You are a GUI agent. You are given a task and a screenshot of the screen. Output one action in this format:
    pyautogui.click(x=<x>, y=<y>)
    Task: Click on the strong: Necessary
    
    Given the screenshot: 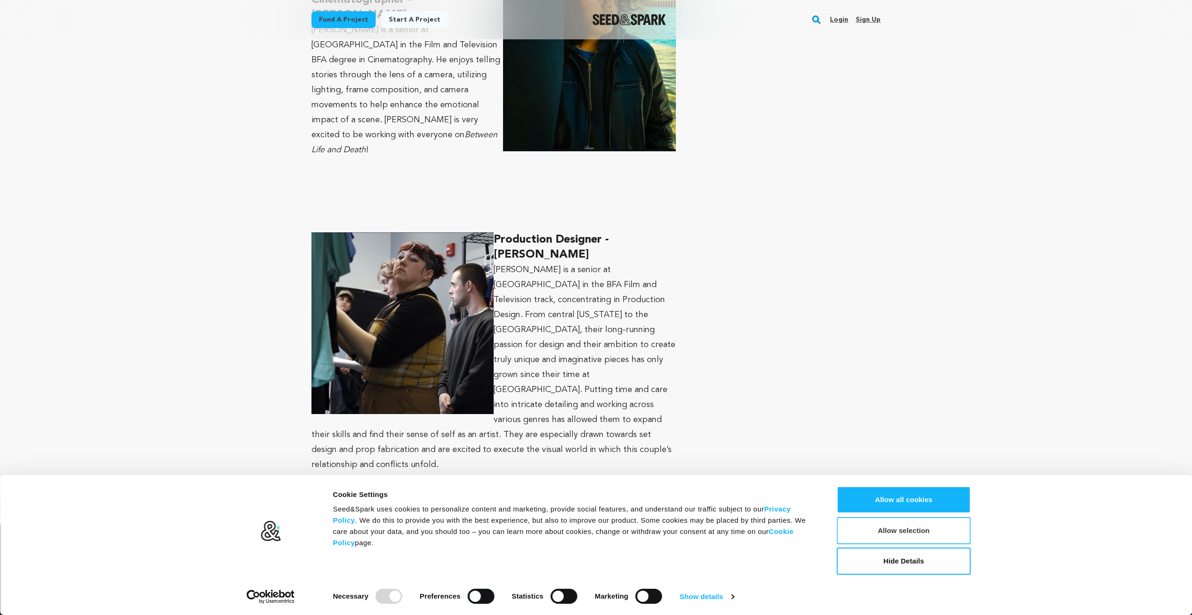 What is the action you would take?
    pyautogui.click(x=351, y=596)
    